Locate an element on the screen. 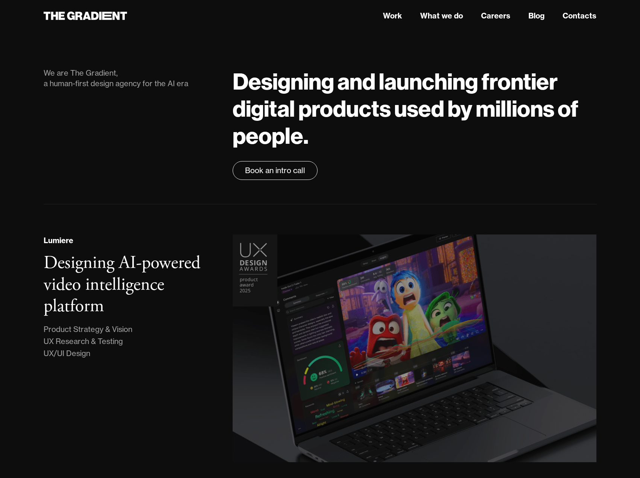 The width and height of the screenshot is (640, 478). a: LumiereDesigning AI-powered video intelligence platformProduct Strategy & VisionUX Research & Tes... is located at coordinates (320, 348).